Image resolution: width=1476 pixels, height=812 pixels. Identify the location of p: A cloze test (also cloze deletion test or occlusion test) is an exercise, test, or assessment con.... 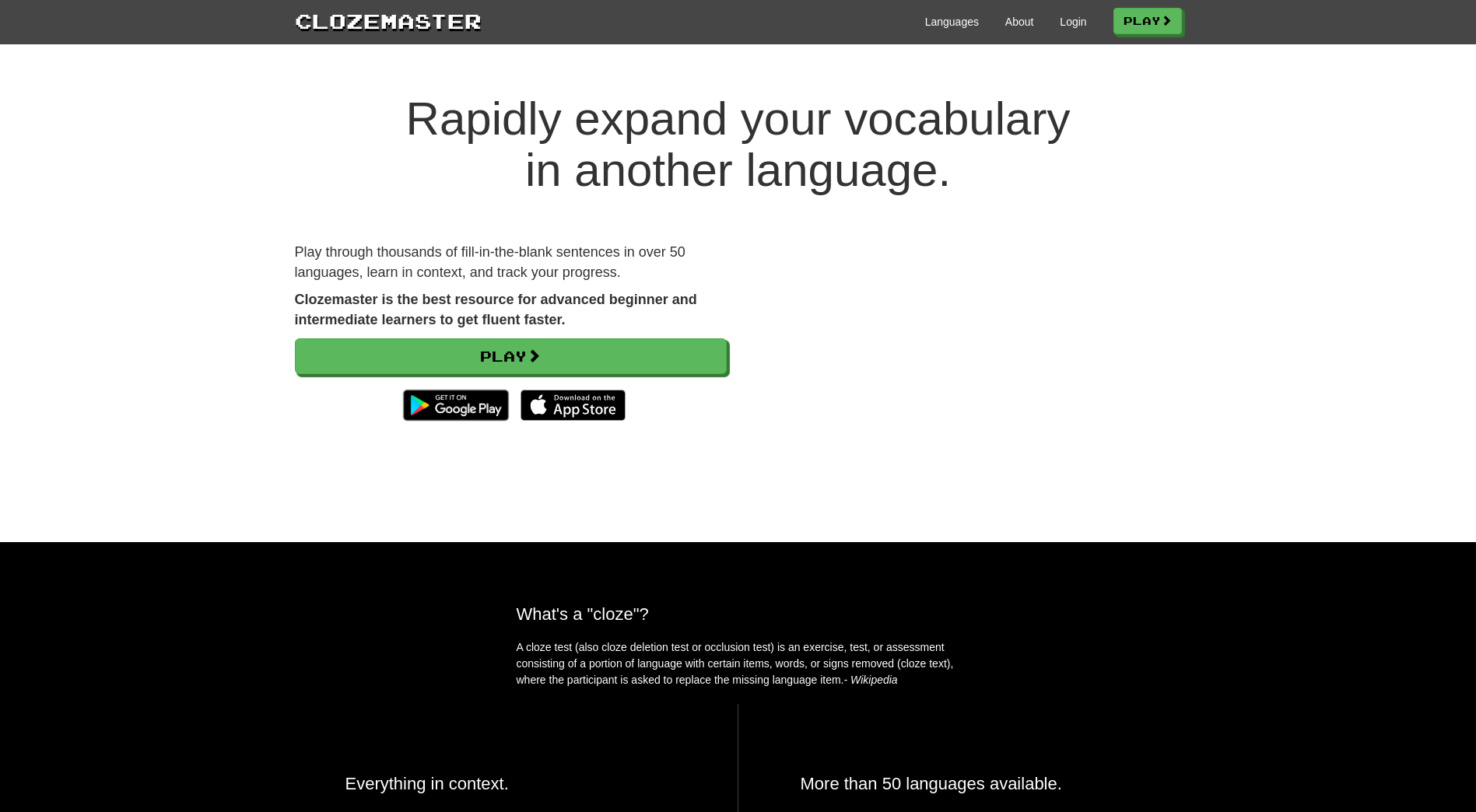
(738, 663).